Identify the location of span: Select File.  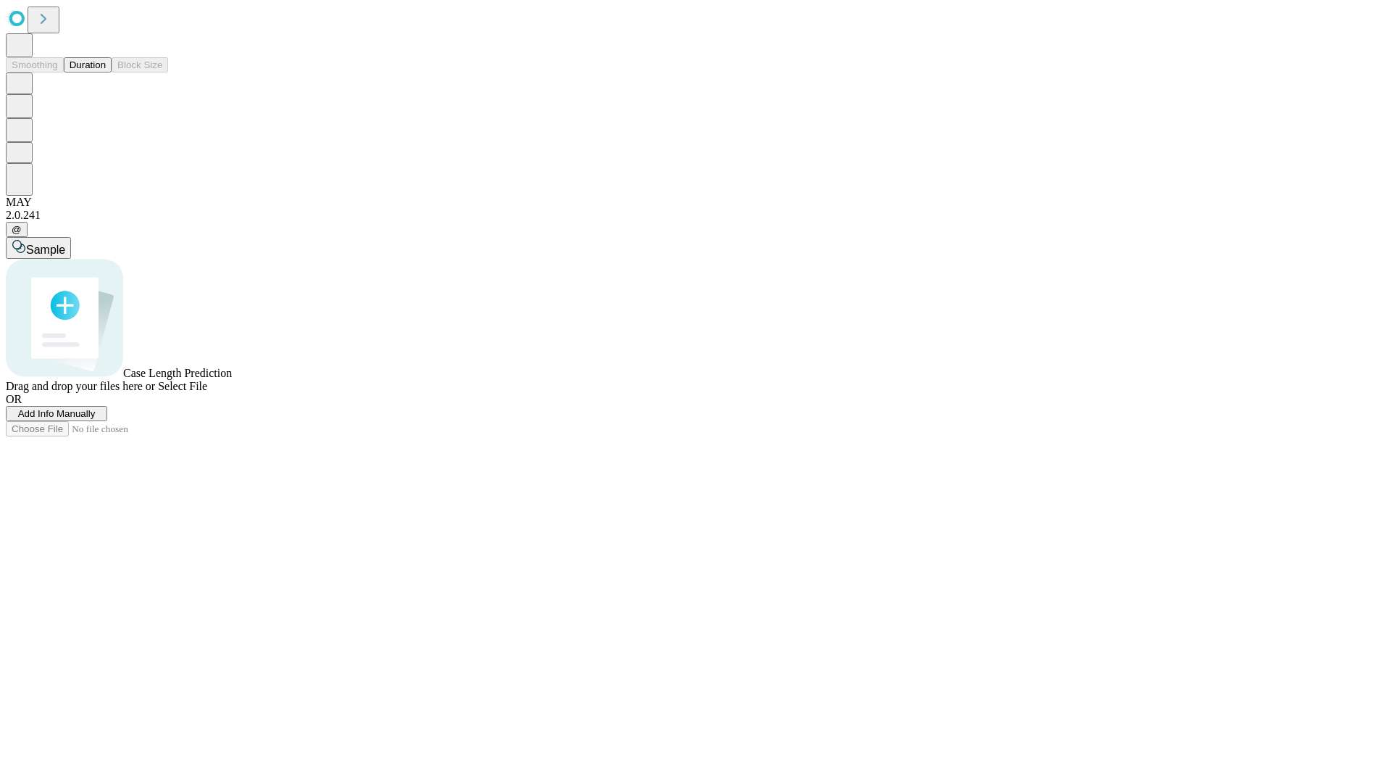
(183, 386).